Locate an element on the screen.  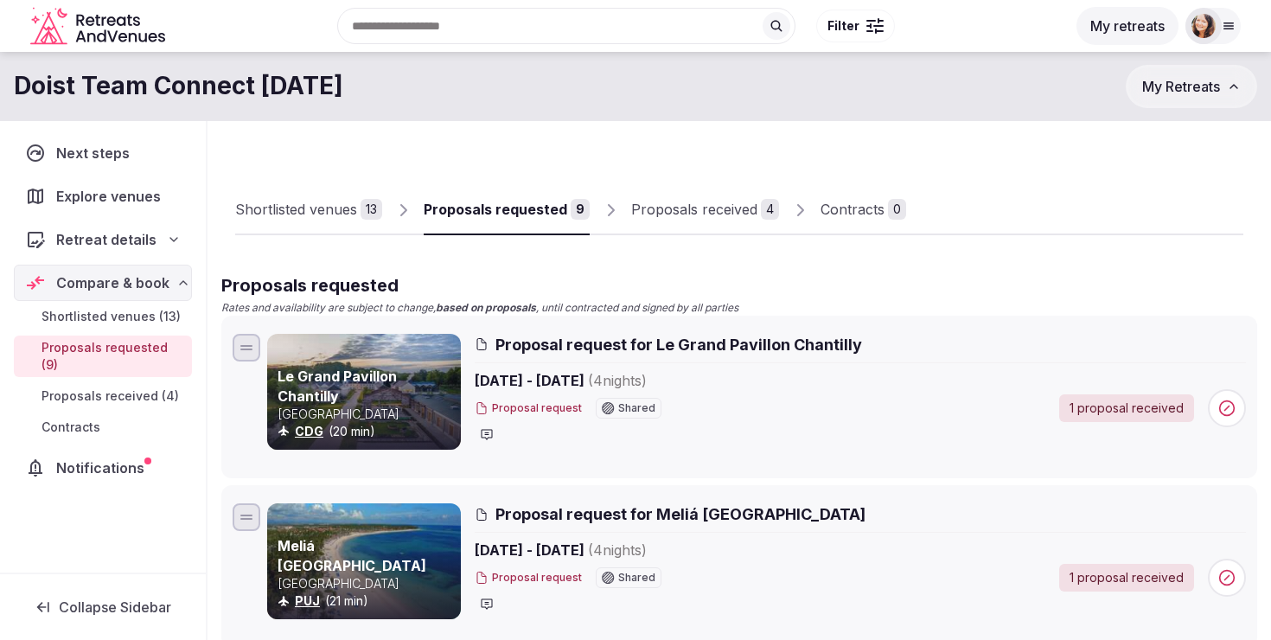
a: Visit the homepage is located at coordinates (99, 26).